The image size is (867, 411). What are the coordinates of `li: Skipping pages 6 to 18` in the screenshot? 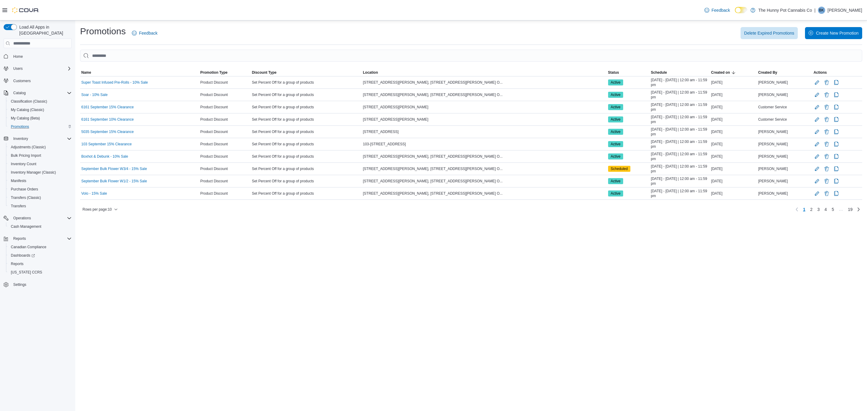 It's located at (841, 210).